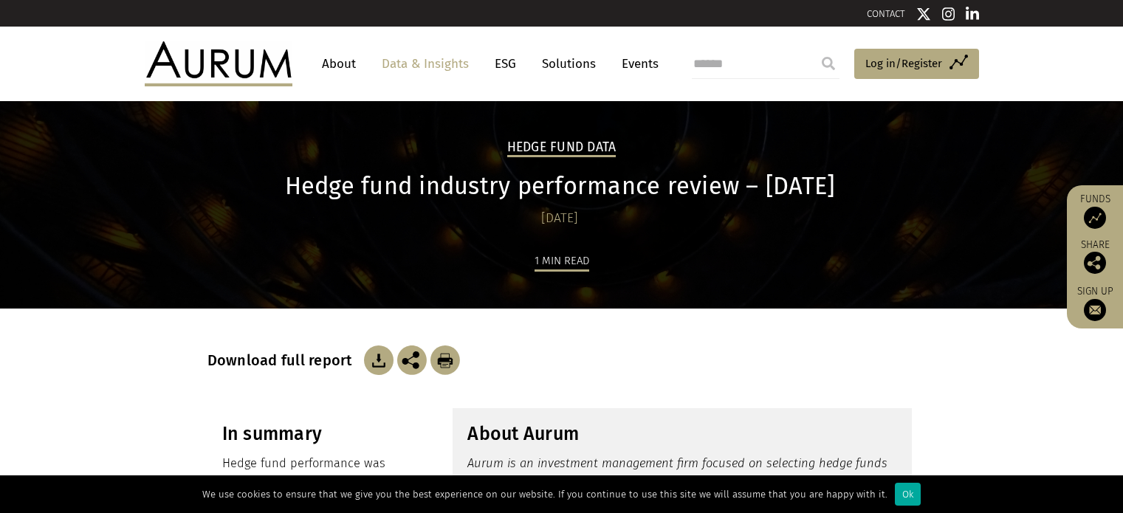 The height and width of the screenshot is (513, 1123). I want to click on img: Linkedin icon, so click(973, 14).